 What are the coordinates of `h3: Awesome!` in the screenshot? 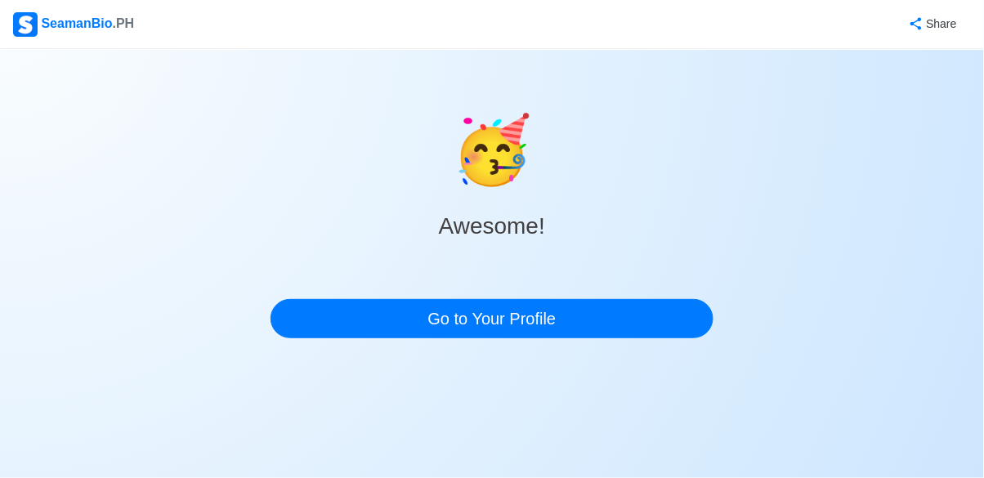 It's located at (492, 226).